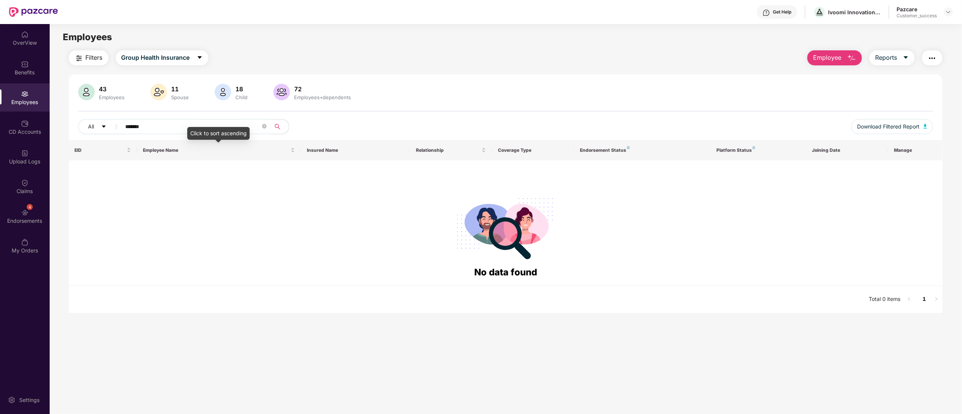 This screenshot has height=414, width=962. Describe the element at coordinates (949, 12) in the screenshot. I see `img: svg+xml;base64,PHN2ZyBpZD0iRHJvcGRvd24tMzJ4MzIiIHhtbG5zPSJodHRwOi8vd3d3LnczLm9yZy8yMDAwL3N2ZyIgd2...` at that location.